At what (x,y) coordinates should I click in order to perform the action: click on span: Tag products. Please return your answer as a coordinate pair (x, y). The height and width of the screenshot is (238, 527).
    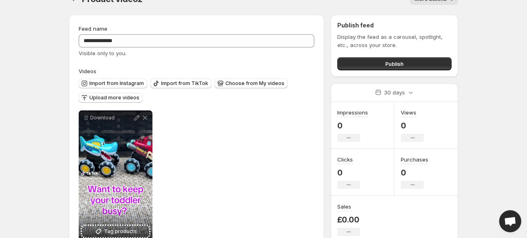
    Looking at the image, I should click on (120, 232).